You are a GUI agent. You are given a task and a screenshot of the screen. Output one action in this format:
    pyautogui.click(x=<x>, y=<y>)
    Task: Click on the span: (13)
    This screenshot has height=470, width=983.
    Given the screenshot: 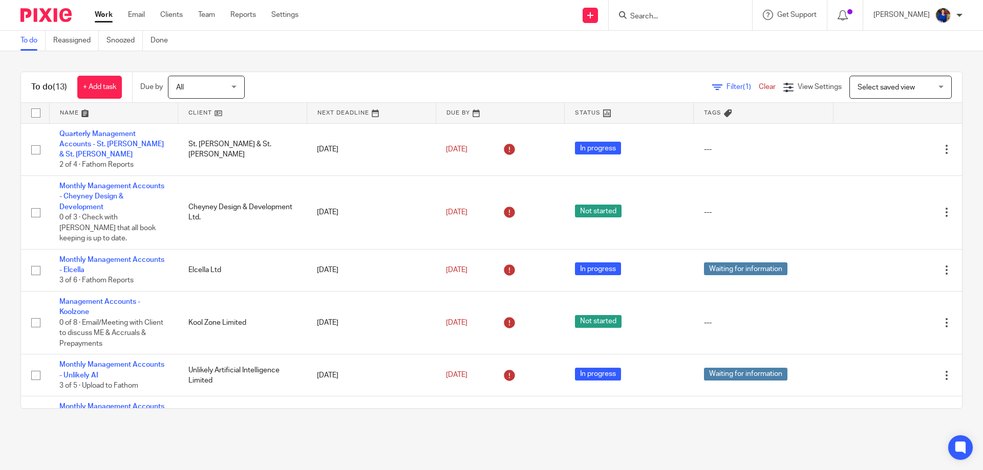 What is the action you would take?
    pyautogui.click(x=60, y=87)
    